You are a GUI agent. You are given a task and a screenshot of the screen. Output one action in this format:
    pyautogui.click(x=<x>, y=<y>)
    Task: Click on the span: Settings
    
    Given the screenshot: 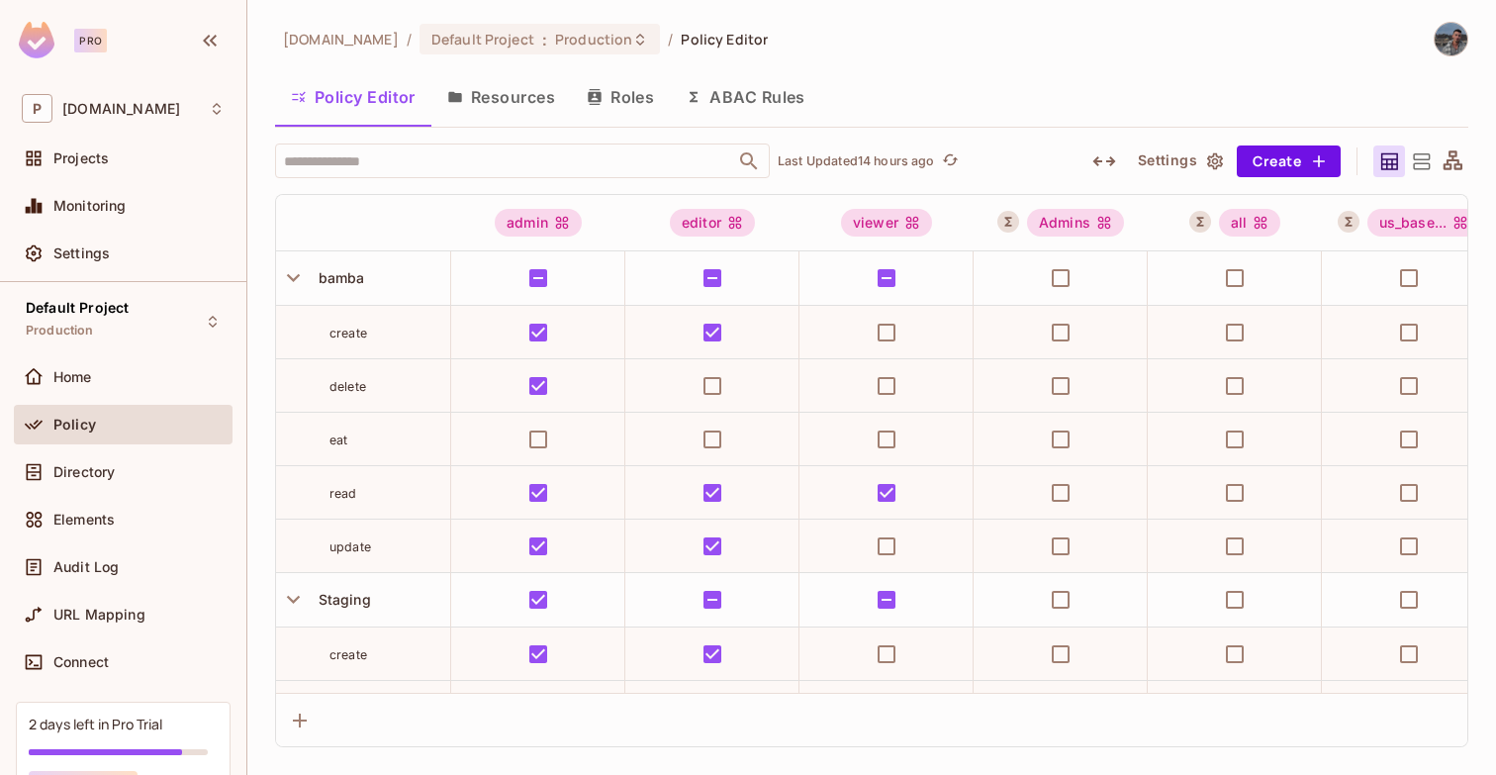 What is the action you would take?
    pyautogui.click(x=81, y=253)
    